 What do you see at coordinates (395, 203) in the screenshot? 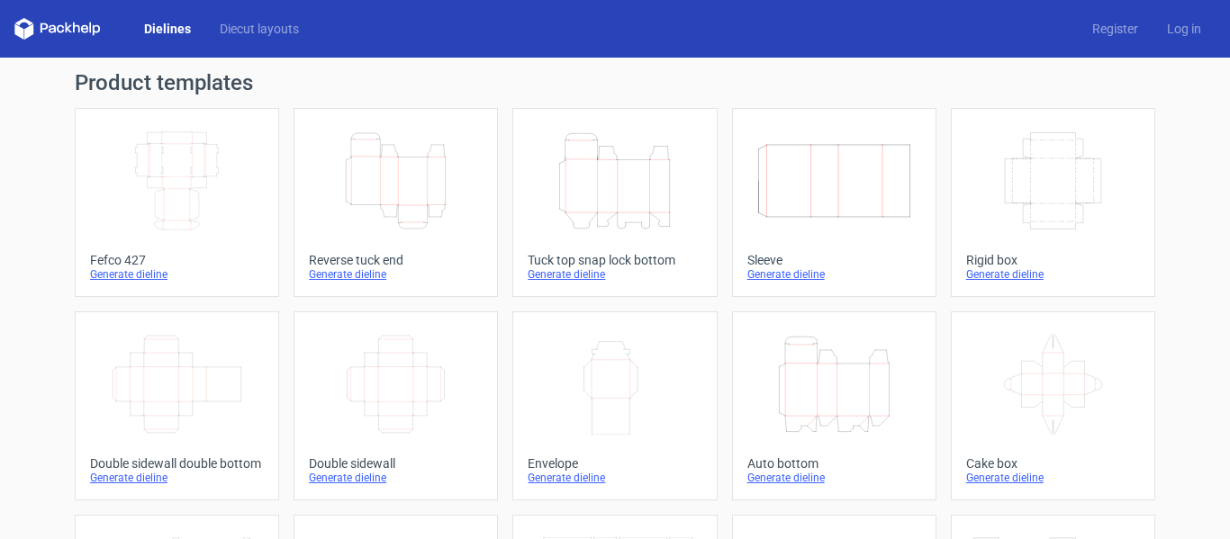
I see `a: Reverse tuck endGenerate dieline` at bounding box center [395, 203].